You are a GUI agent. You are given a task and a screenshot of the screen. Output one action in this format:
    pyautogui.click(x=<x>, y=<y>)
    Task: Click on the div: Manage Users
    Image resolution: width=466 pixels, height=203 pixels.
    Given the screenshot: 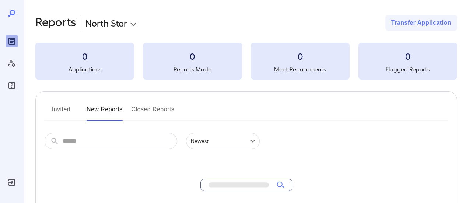 What is the action you would take?
    pyautogui.click(x=12, y=63)
    